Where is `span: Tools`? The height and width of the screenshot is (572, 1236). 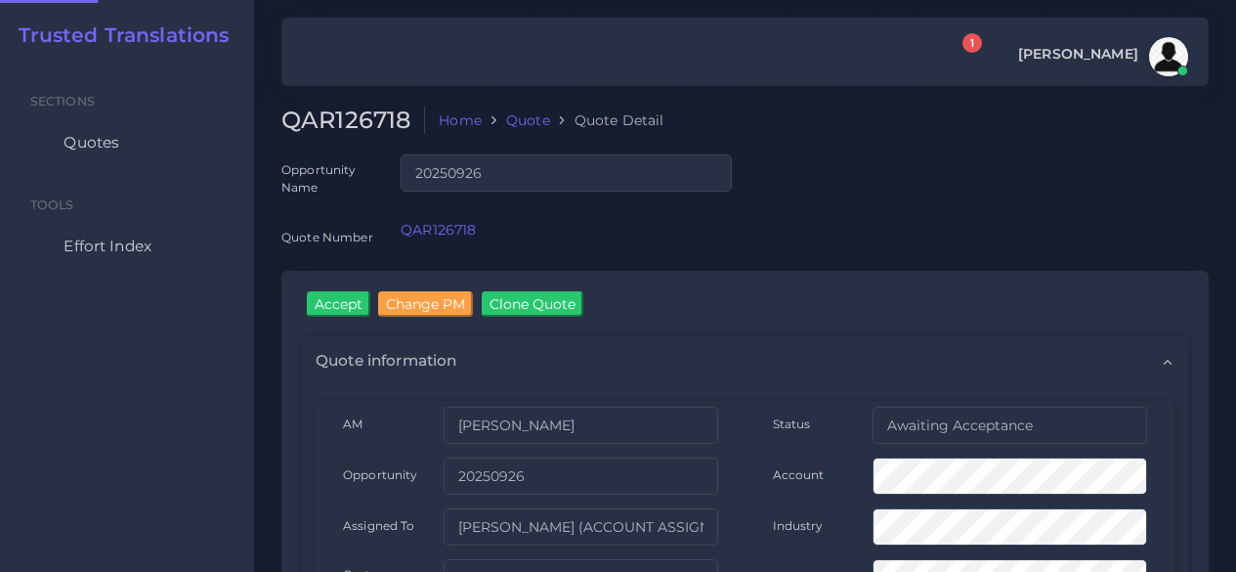
span: Tools is located at coordinates (52, 204).